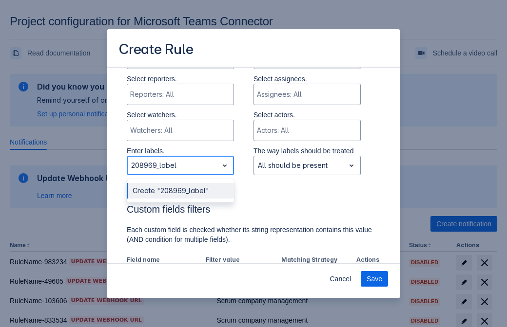 The image size is (507, 327). I want to click on p: Each custom field is checked whether its string representation contains this value (AND condition..., so click(253, 235).